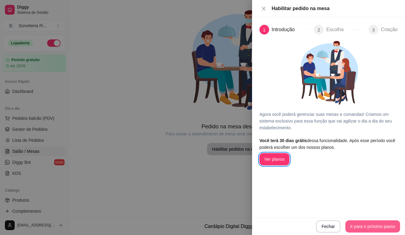 This screenshot has width=405, height=235. I want to click on button: Ver planos, so click(274, 159).